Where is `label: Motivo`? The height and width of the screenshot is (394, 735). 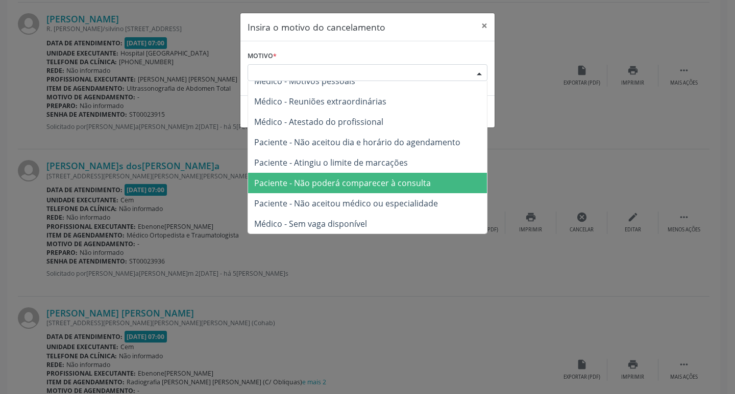
label: Motivo is located at coordinates (262, 56).